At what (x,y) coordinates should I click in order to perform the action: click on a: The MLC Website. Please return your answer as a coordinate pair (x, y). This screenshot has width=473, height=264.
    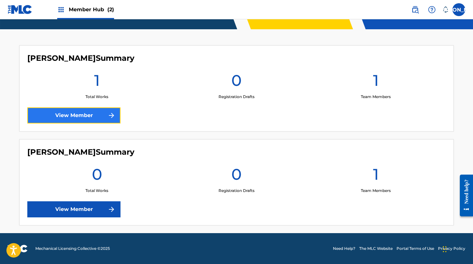
    Looking at the image, I should click on (376, 249).